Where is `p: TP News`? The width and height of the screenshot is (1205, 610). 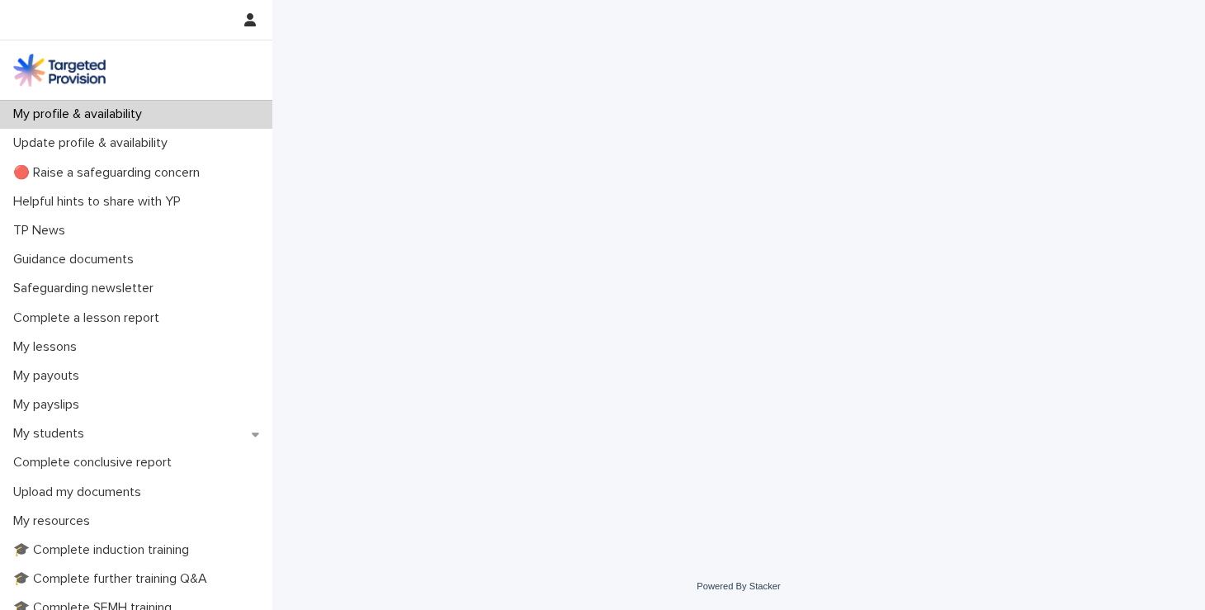
p: TP News is located at coordinates (42, 230).